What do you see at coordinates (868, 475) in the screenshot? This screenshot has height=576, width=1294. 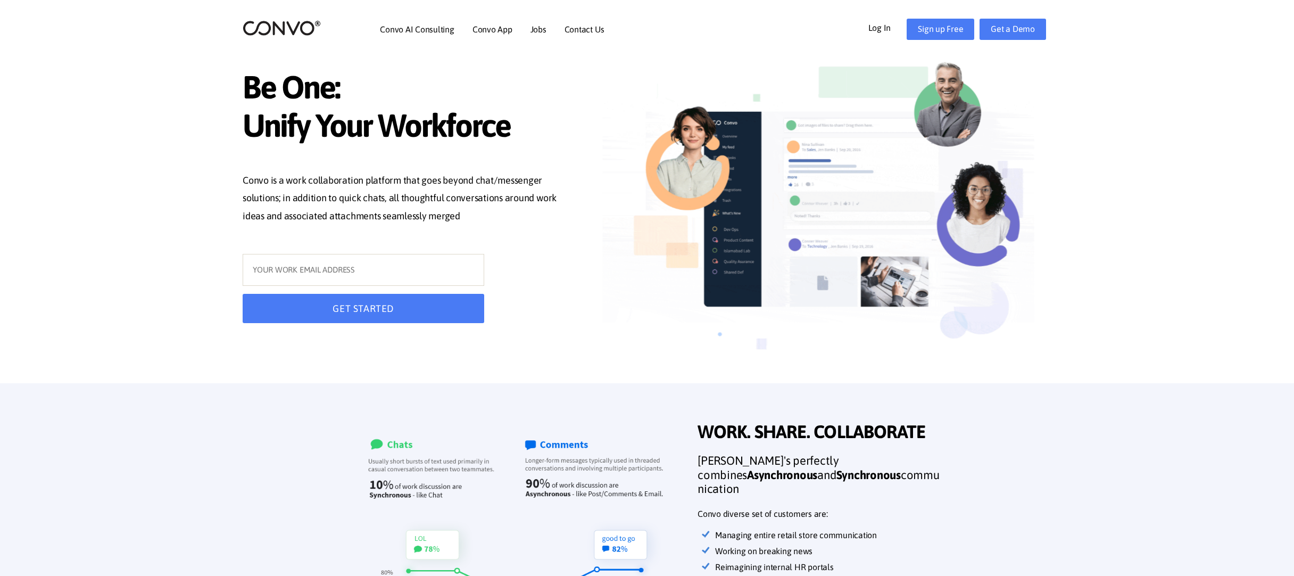 I see `strong: Synchronous` at bounding box center [868, 475].